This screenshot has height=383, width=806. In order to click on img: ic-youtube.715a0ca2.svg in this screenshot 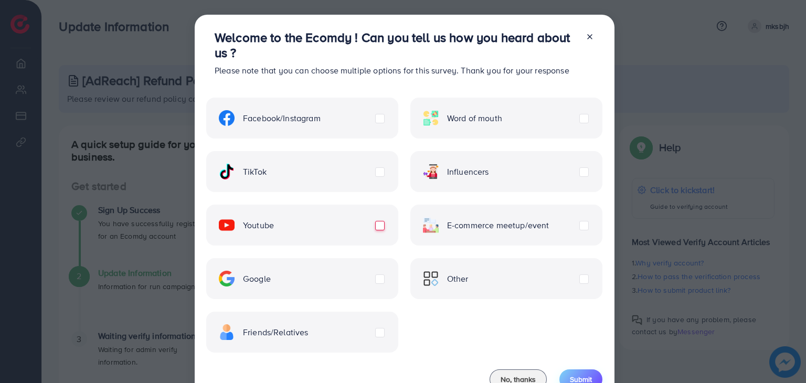, I will do `click(227, 225)`.